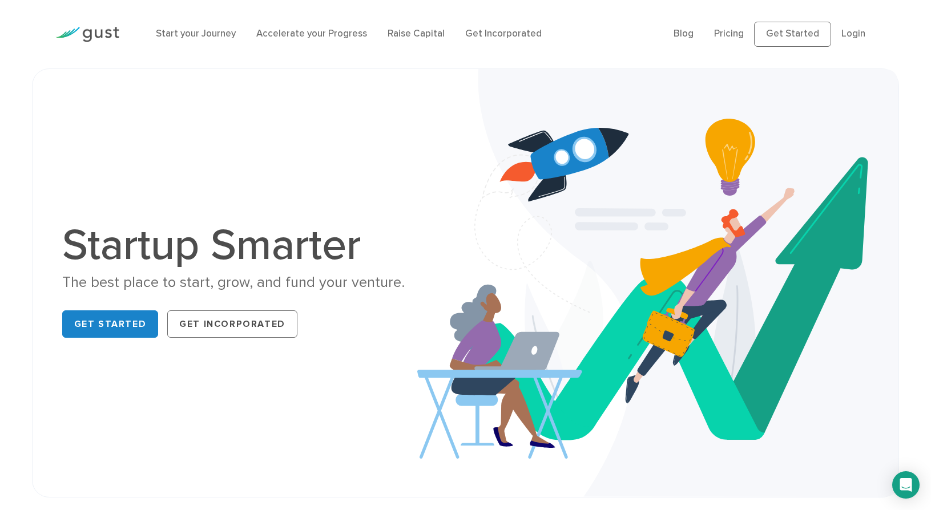 This screenshot has height=510, width=931. Describe the element at coordinates (196, 34) in the screenshot. I see `a: Start your Journey` at that location.